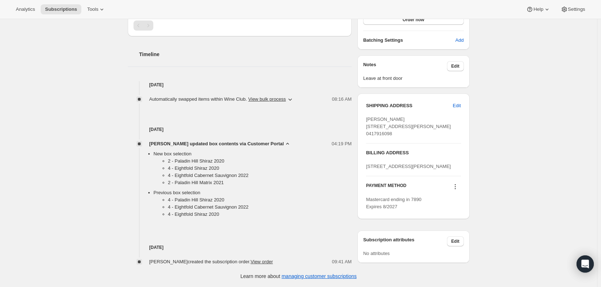 This screenshot has width=601, height=287. What do you see at coordinates (253, 205) in the screenshot?
I see `li: Previous box selection` at bounding box center [253, 205].